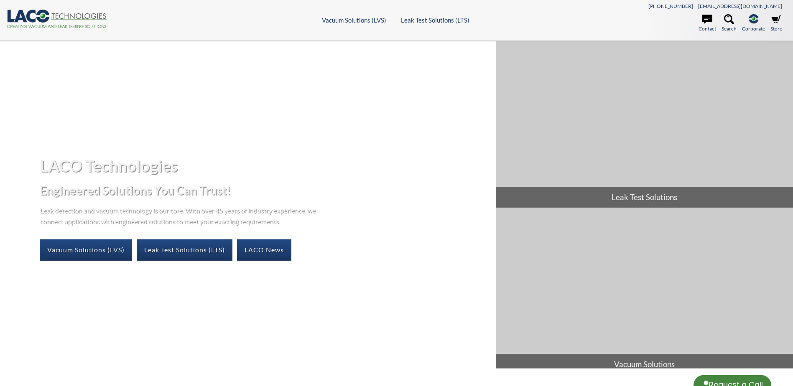 The height and width of the screenshot is (386, 793). Describe the element at coordinates (644, 291) in the screenshot. I see `a: Vacuum Solutions` at that location.